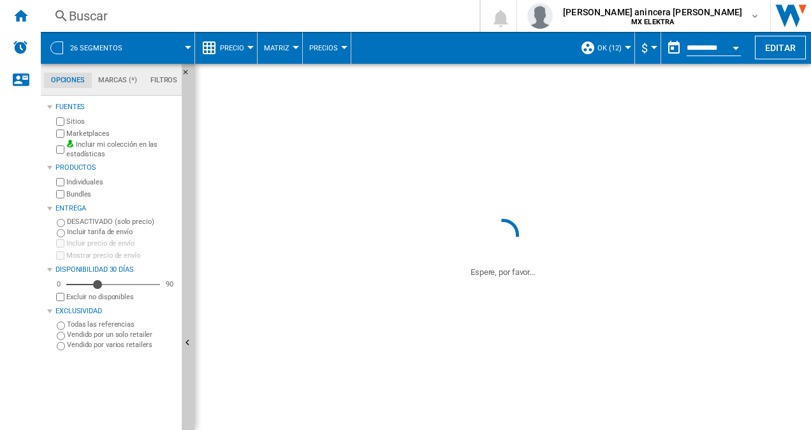  Describe the element at coordinates (116, 107) in the screenshot. I see `div: Fuentes` at that location.